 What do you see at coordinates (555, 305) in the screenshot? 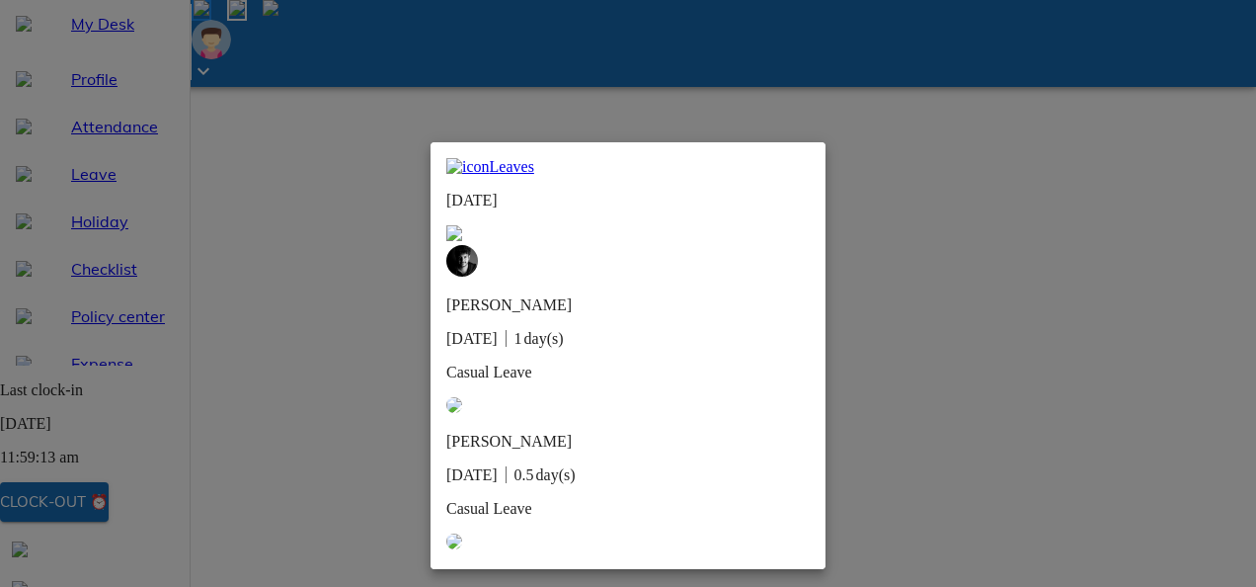
I see `p: Shajan Jacob` at bounding box center [555, 305].